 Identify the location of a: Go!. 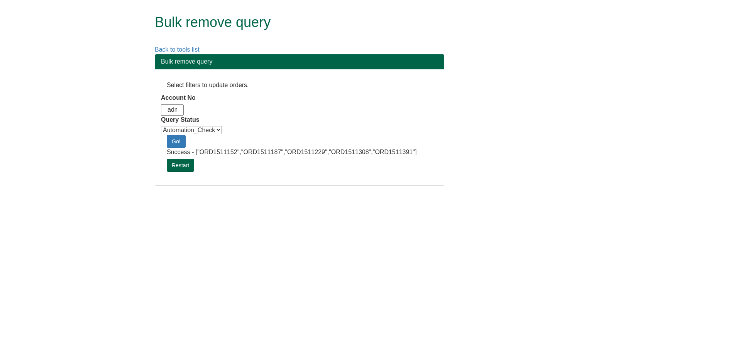
(176, 142).